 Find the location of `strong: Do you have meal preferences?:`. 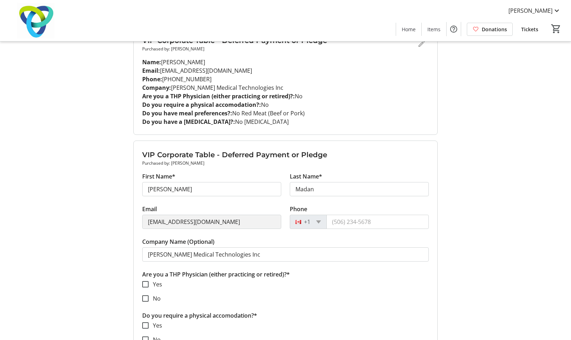

strong: Do you have meal preferences?: is located at coordinates (187, 113).